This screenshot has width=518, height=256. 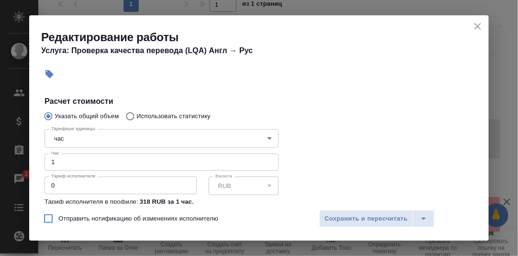 What do you see at coordinates (138, 219) in the screenshot?
I see `span: Отправить нотификацию об изменениях исполнителю` at bounding box center [138, 219].